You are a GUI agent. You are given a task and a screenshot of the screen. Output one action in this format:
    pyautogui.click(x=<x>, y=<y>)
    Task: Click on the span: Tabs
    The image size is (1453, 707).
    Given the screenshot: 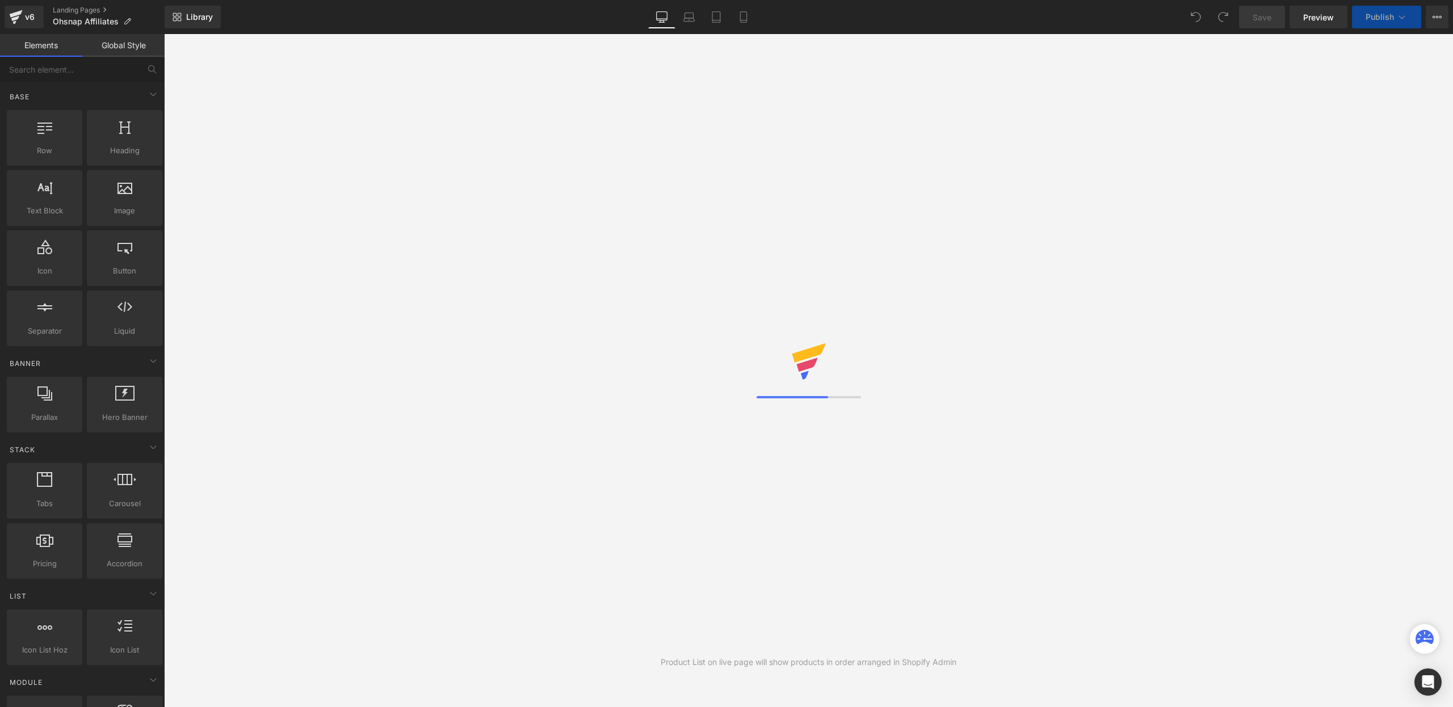 What is the action you would take?
    pyautogui.click(x=44, y=504)
    